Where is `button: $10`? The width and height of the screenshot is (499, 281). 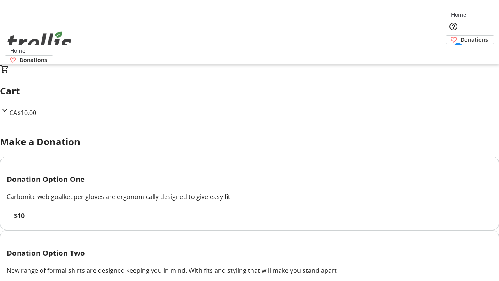
button: $10 is located at coordinates (19, 216).